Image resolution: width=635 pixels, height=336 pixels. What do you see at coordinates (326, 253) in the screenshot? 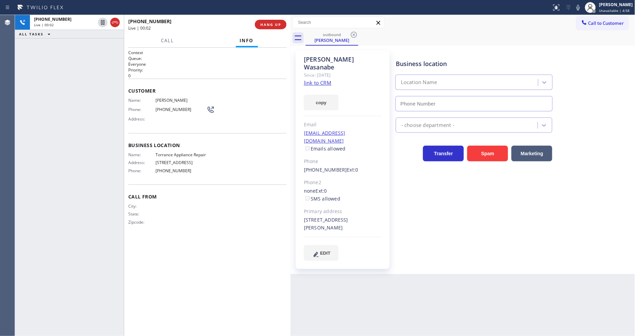
I see `span: EDIT` at bounding box center [326, 253].